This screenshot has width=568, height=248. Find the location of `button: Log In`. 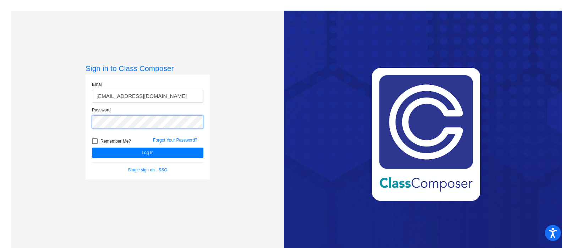

button: Log In is located at coordinates (148, 153).